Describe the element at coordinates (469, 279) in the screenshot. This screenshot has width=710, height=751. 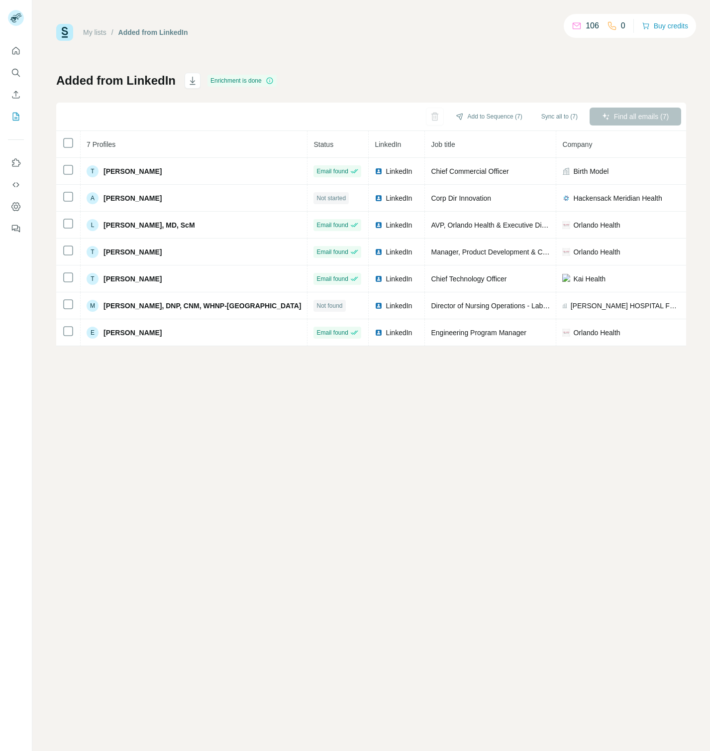
I see `span: Chief Technology Officer` at that location.